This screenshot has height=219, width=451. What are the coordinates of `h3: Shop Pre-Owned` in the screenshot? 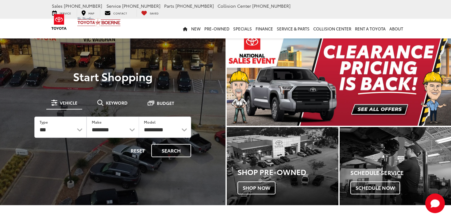 It's located at (288, 171).